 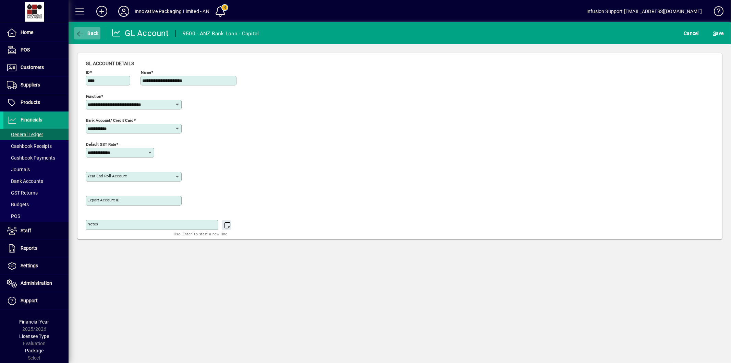 What do you see at coordinates (36, 134) in the screenshot?
I see `a: General Ledger` at bounding box center [36, 134].